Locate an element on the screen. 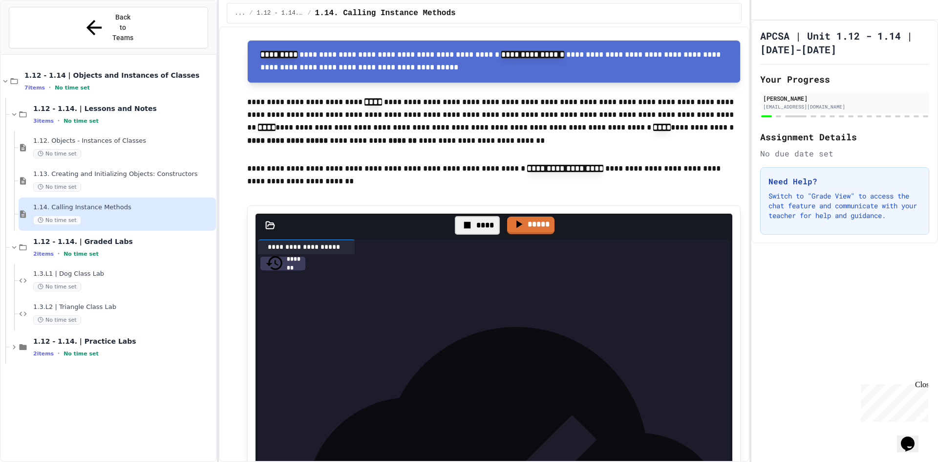 This screenshot has width=938, height=462. span: Back to Teams is located at coordinates (123, 27).